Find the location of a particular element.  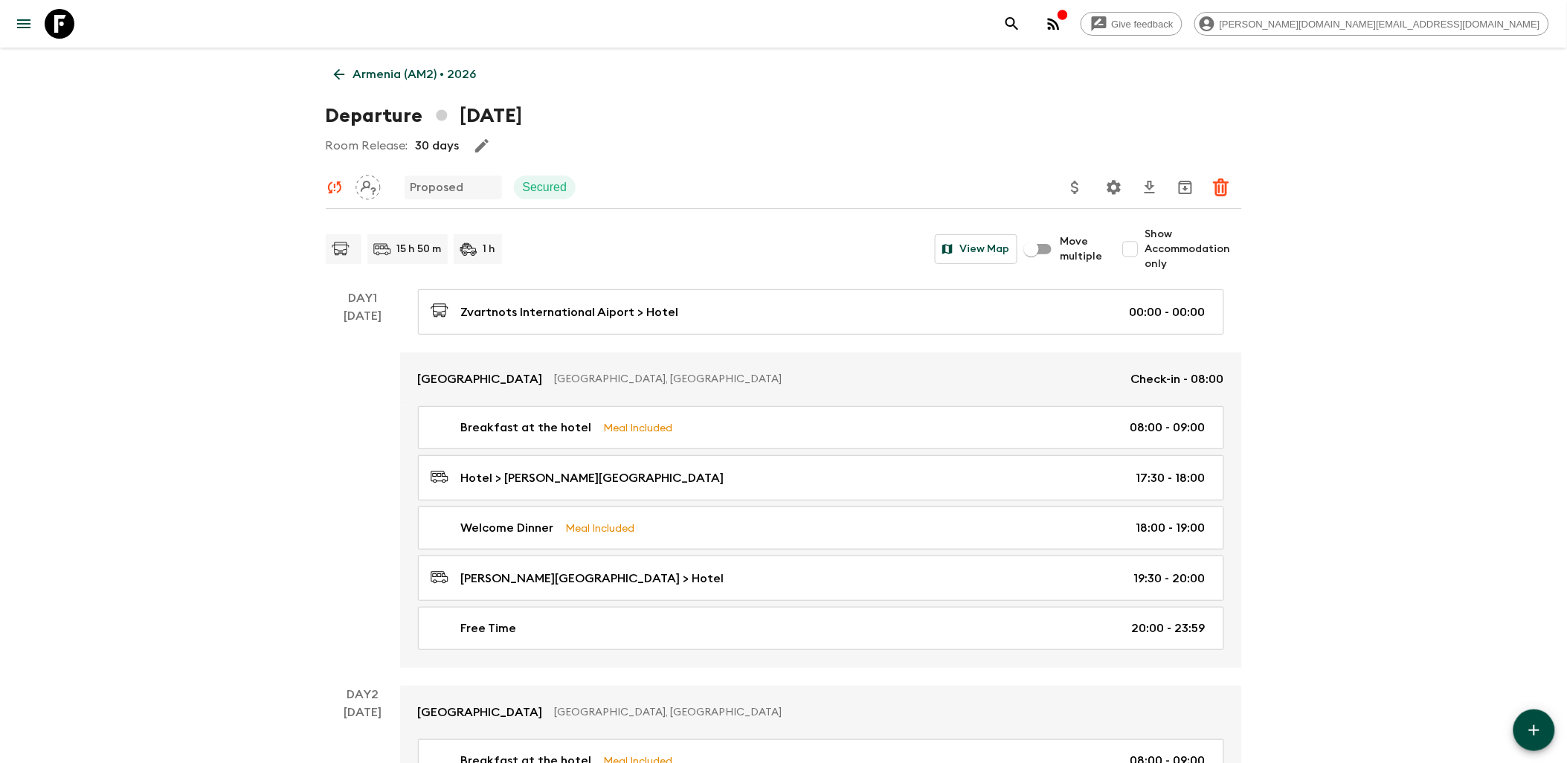

p: Free Time is located at coordinates (489, 628).